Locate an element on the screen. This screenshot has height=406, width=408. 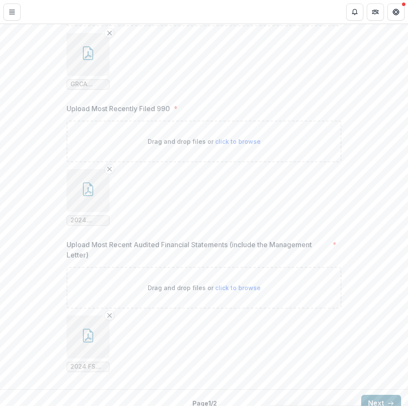
p: Upload Most Recent Audited Financial Statements (include the Management Letter) is located at coordinates (198, 250).